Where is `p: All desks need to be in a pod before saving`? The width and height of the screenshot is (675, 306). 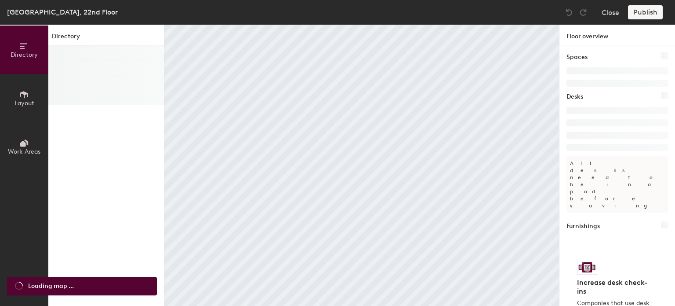 p: All desks need to be in a pod before saving is located at coordinates (617, 184).